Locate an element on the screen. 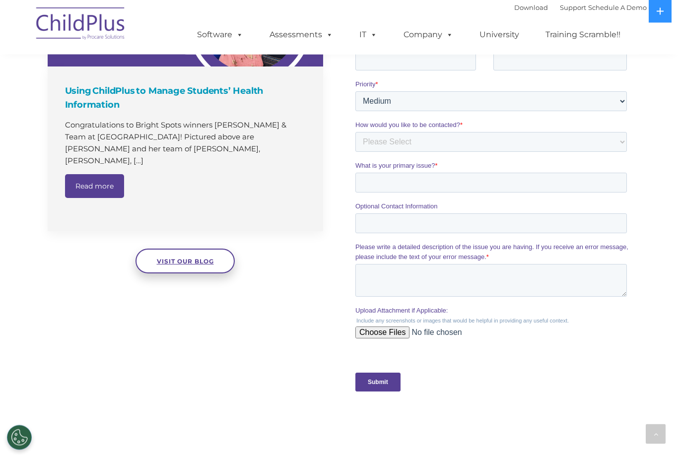 The width and height of the screenshot is (678, 455). span: Visit our blog is located at coordinates (185, 262).